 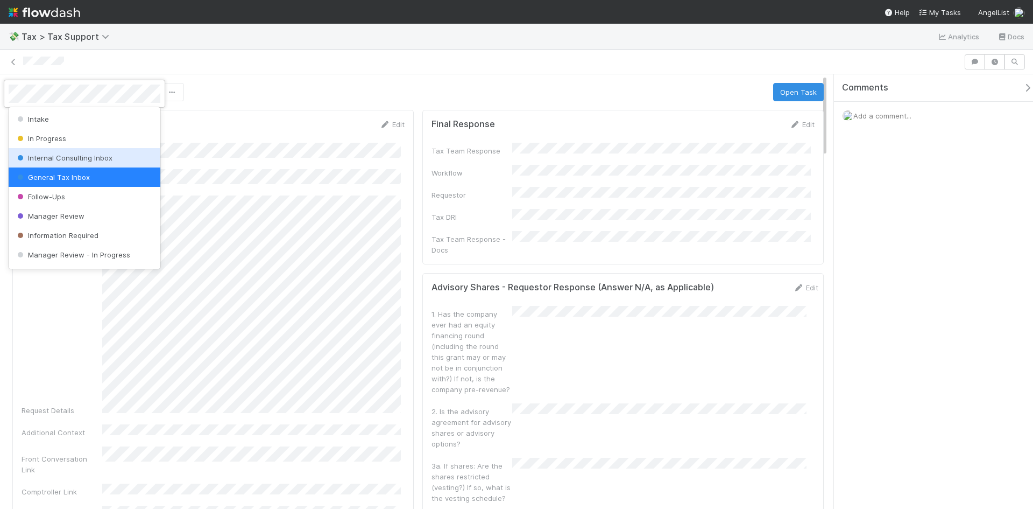 What do you see at coordinates (64, 158) in the screenshot?
I see `span: Internal Consulting Inbox` at bounding box center [64, 158].